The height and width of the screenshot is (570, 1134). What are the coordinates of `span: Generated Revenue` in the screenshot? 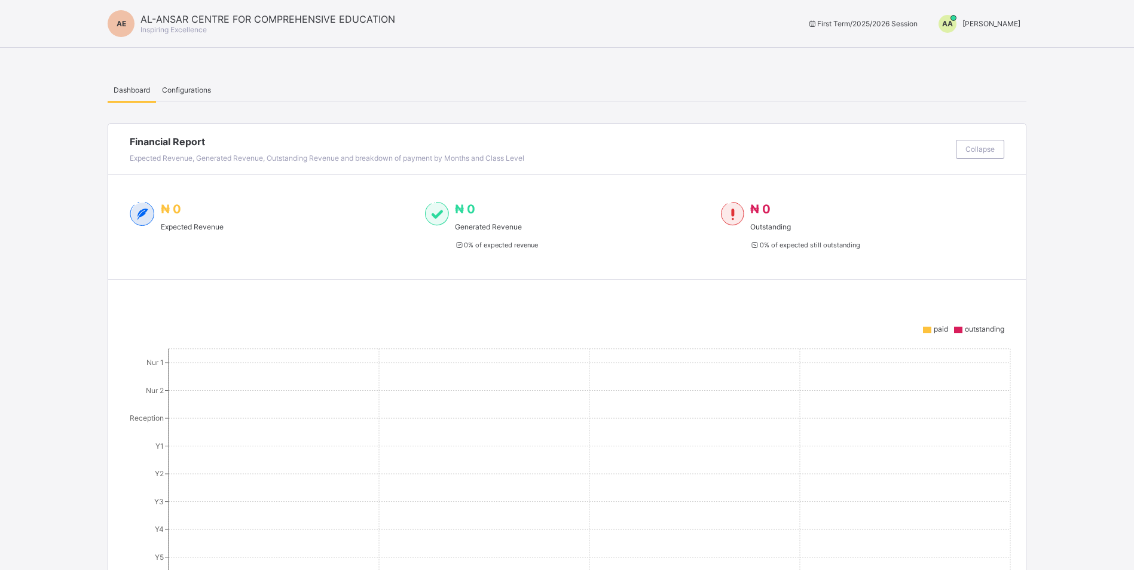 It's located at (496, 227).